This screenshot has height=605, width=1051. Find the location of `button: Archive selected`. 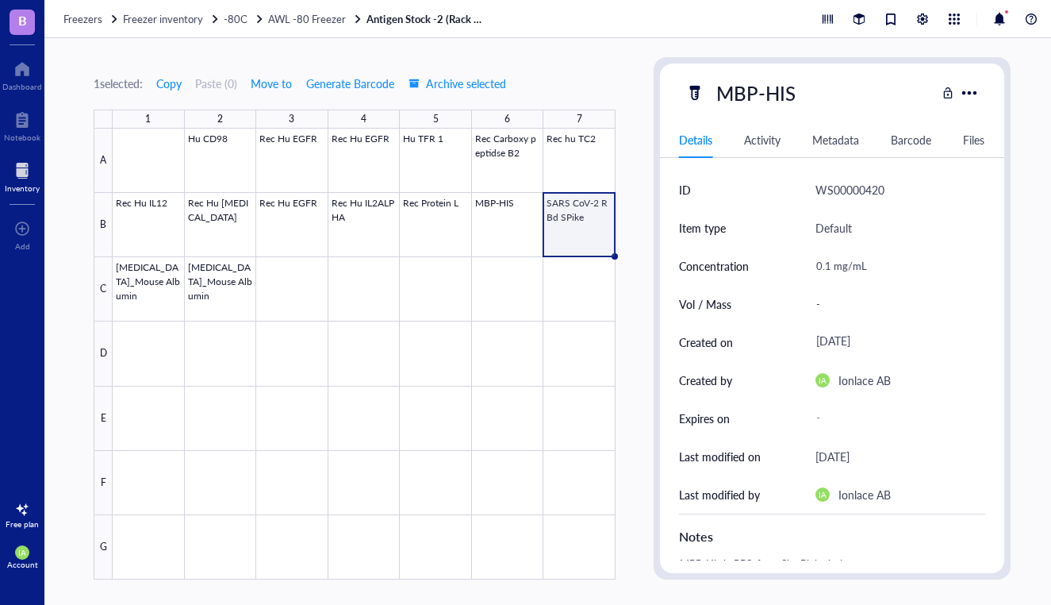

button: Archive selected is located at coordinates (457, 83).